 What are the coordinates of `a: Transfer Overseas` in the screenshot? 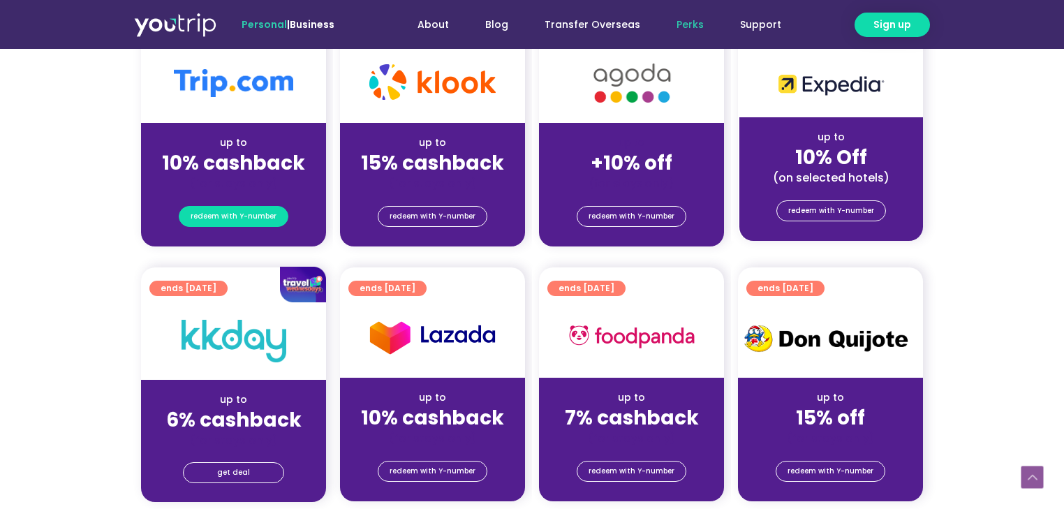 It's located at (592, 24).